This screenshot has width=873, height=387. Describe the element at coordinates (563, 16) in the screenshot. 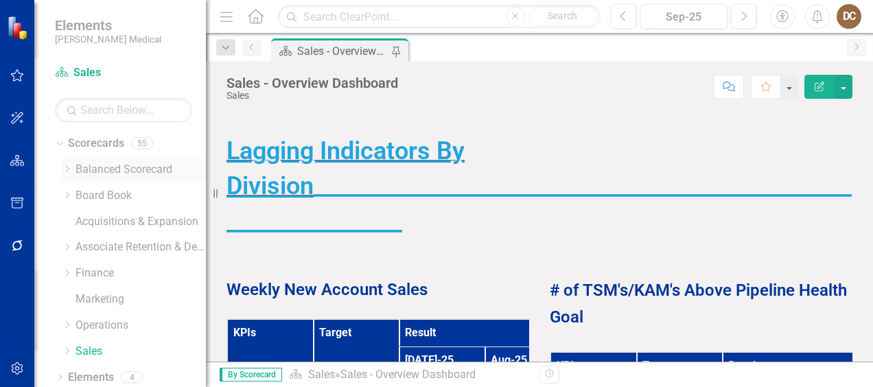

I see `button: Search` at that location.